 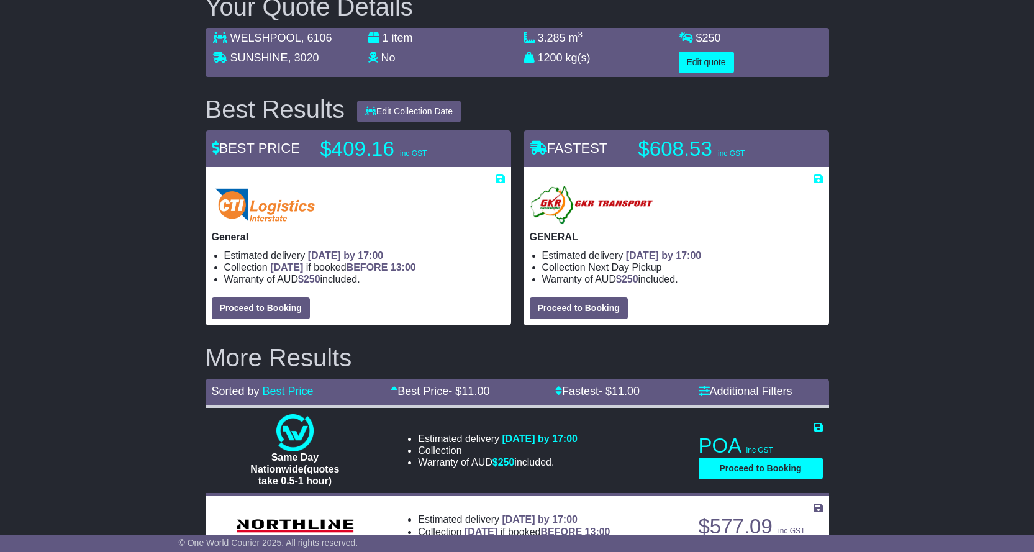 I want to click on span: kg(s), so click(x=578, y=58).